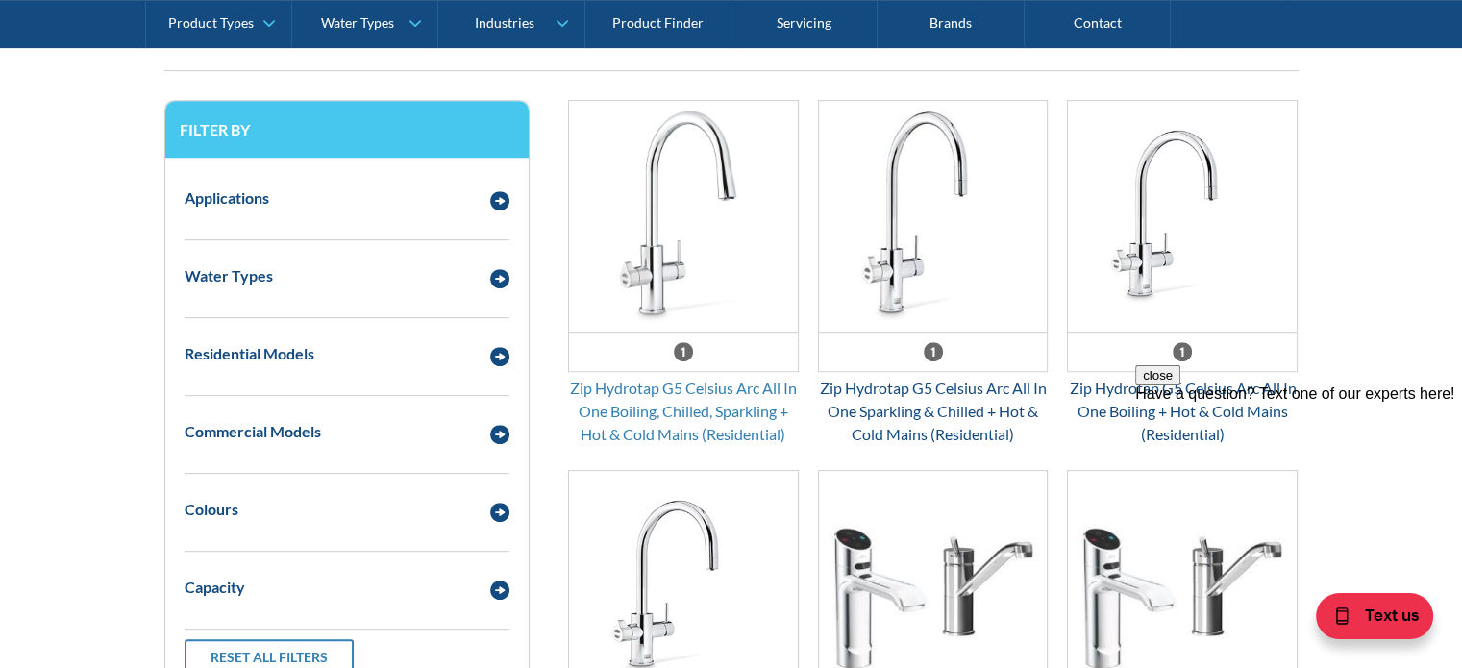 The image size is (1462, 668). Describe the element at coordinates (227, 198) in the screenshot. I see `div: Applications` at that location.